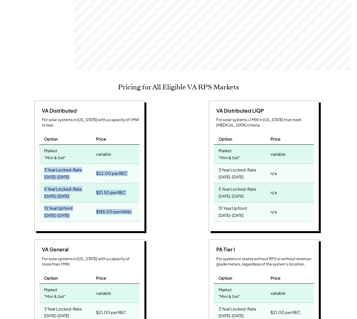  Describe the element at coordinates (111, 173) in the screenshot. I see `div: $22.00 per REC` at that location.